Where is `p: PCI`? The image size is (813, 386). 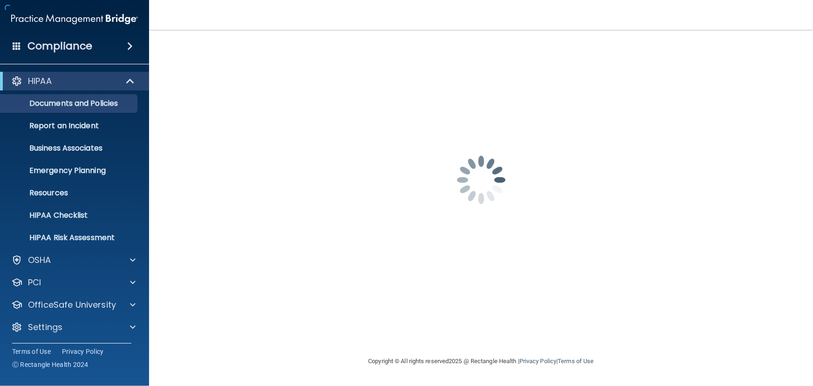
p: PCI is located at coordinates (34, 282).